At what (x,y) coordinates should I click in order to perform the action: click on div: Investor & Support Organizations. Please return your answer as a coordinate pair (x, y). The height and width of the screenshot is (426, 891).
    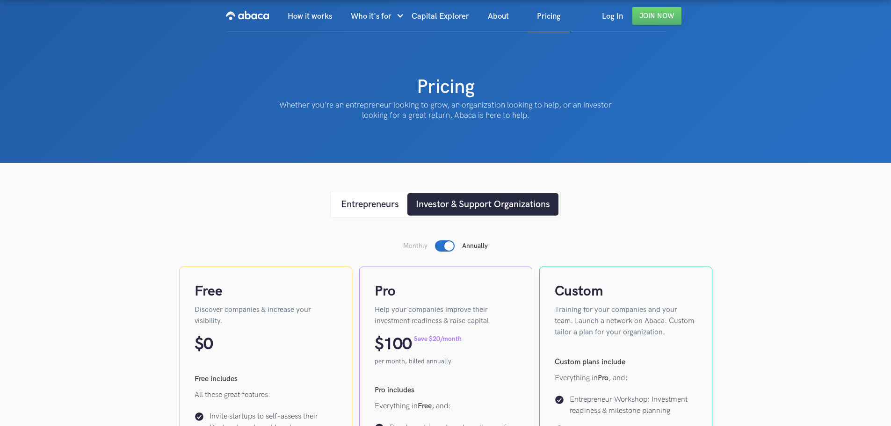
    Looking at the image, I should click on (482, 204).